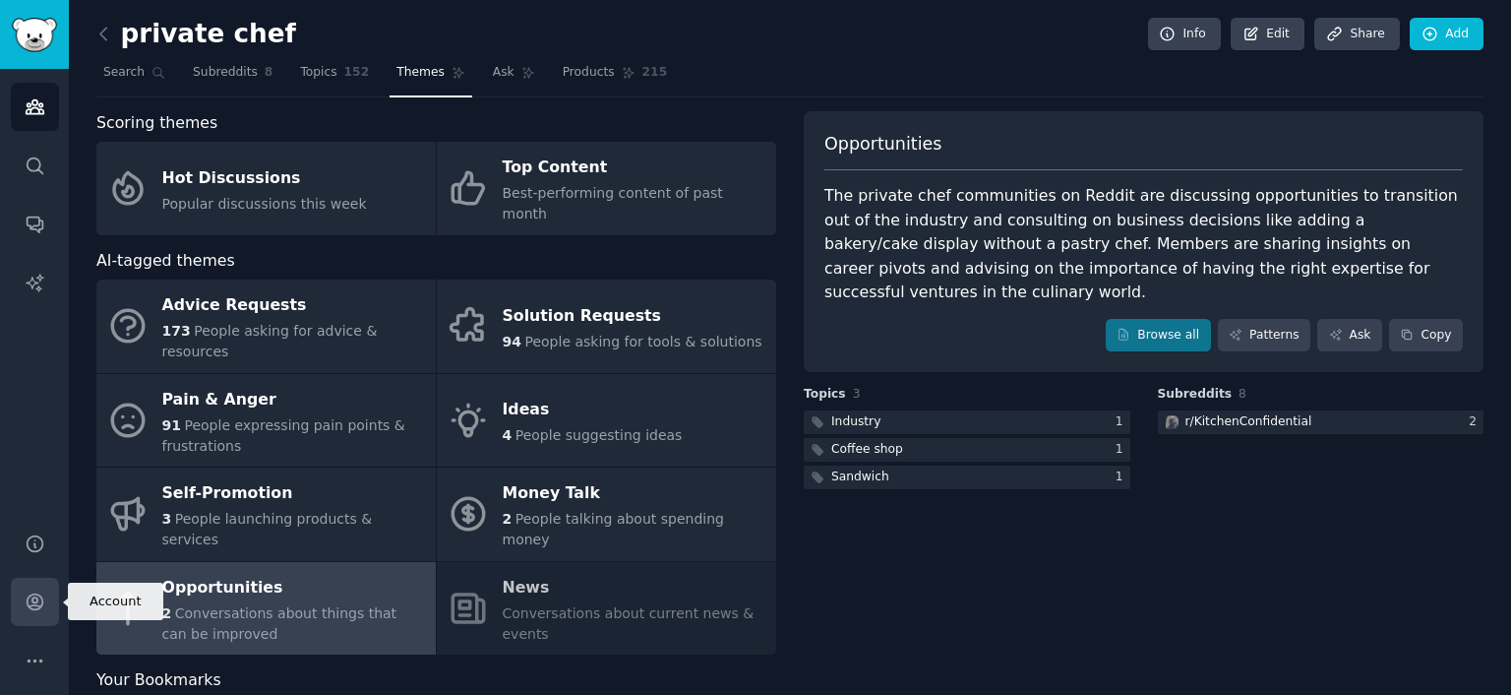 The image size is (1511, 695). Describe the element at coordinates (266, 514) in the screenshot. I see `a: Self-Promotion3People launching products & services` at that location.